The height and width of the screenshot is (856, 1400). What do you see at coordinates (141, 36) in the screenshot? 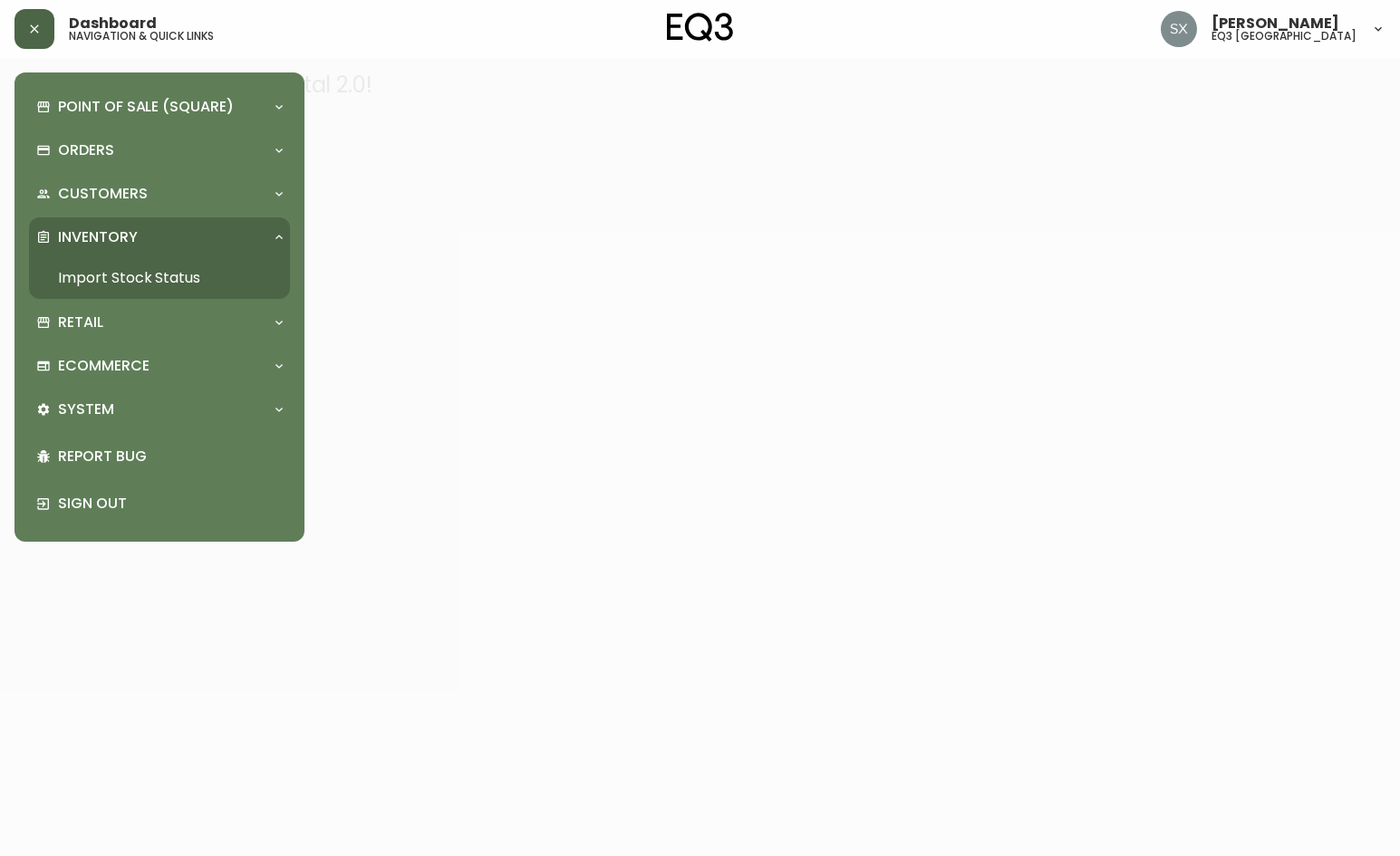
I see `h5: navigation & quick links` at bounding box center [141, 36].